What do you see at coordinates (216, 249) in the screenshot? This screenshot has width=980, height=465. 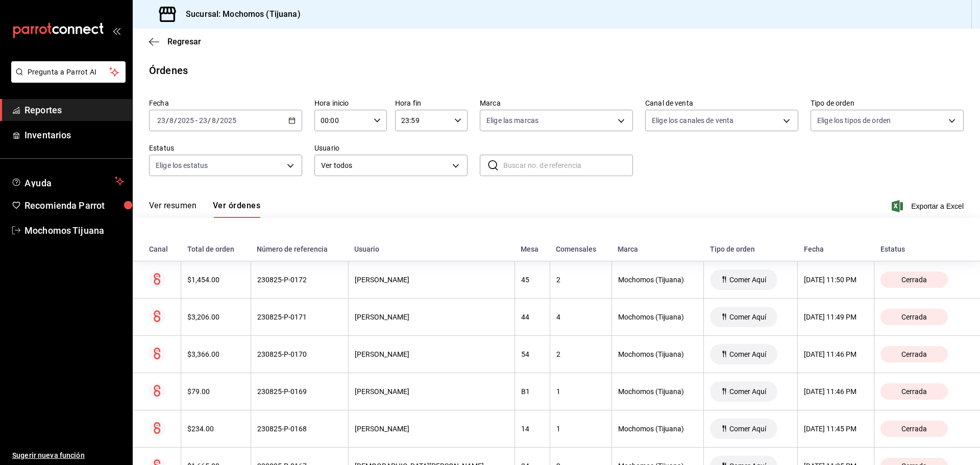 I see `div: Total de orden` at bounding box center [216, 249].